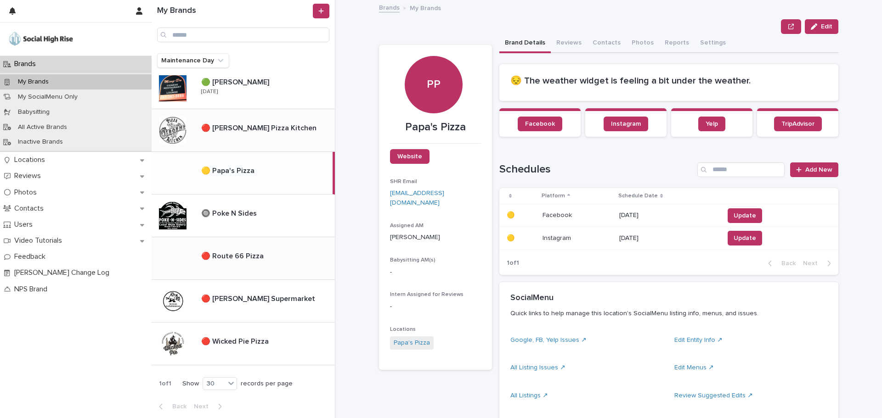 The height and width of the screenshot is (418, 882). Describe the element at coordinates (626, 124) in the screenshot. I see `a: Instagram` at that location.